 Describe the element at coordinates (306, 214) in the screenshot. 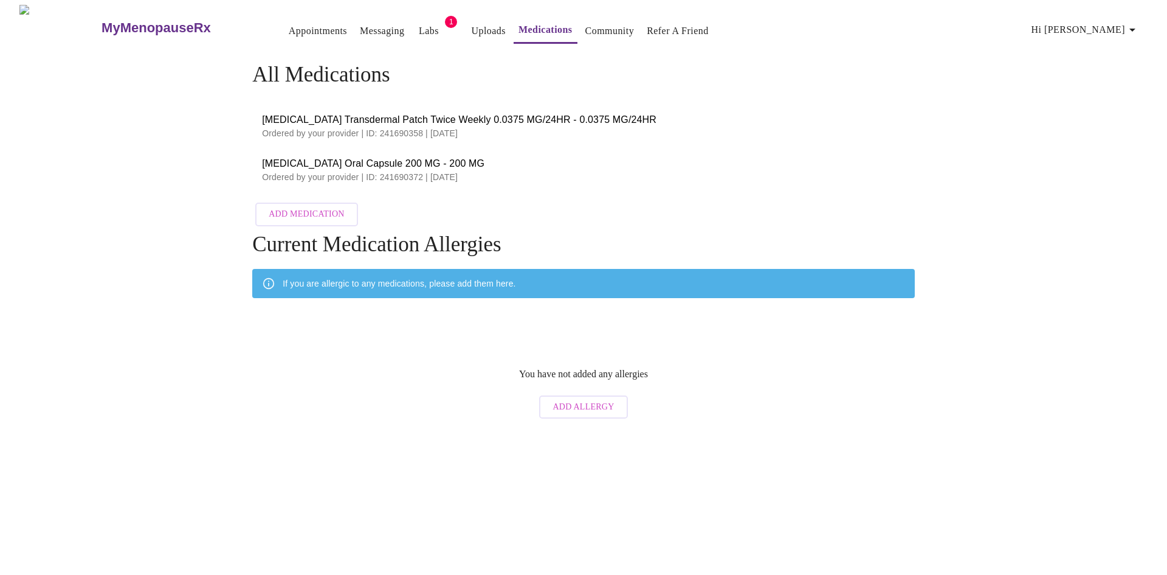

I see `span: Add Medication` at that location.